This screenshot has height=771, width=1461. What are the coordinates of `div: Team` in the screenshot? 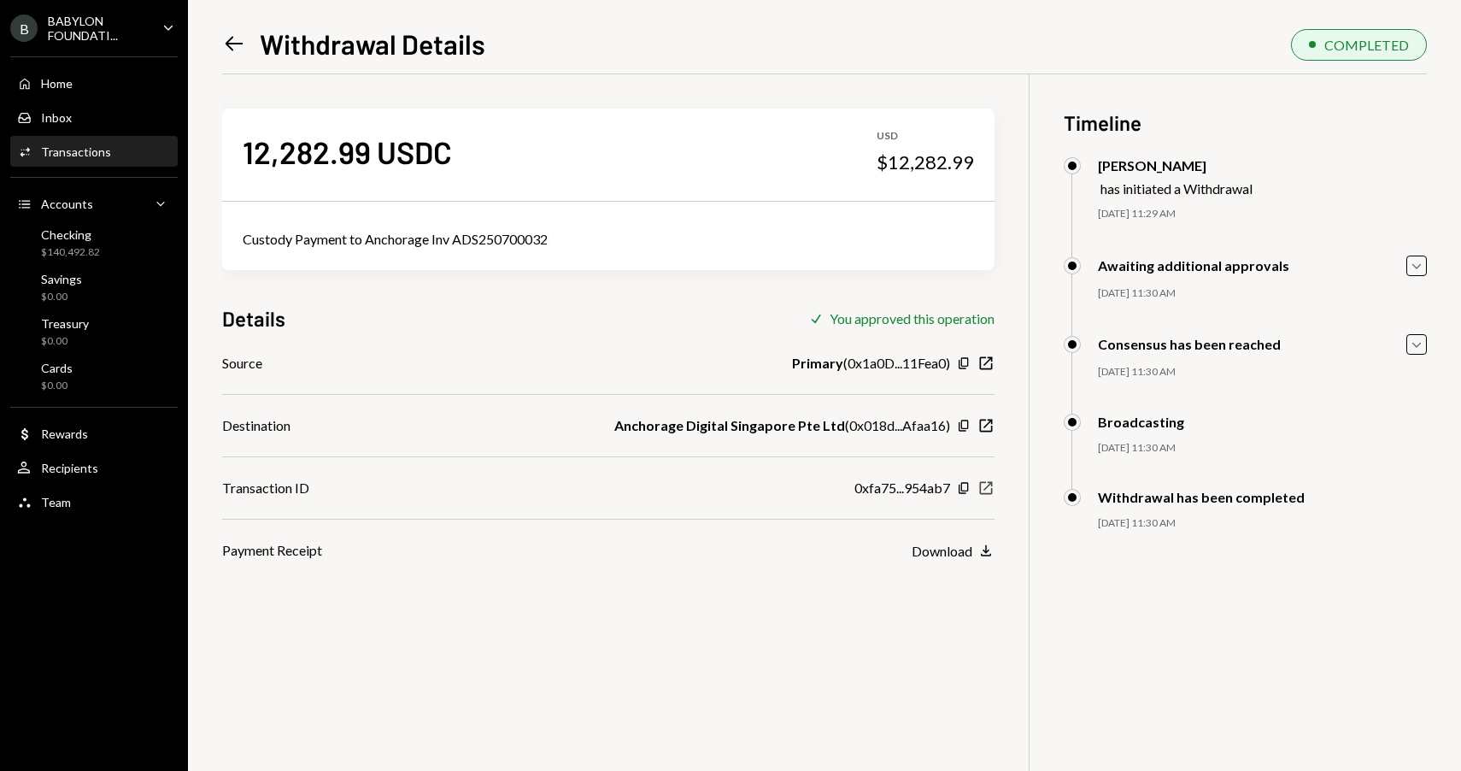 It's located at (56, 501).